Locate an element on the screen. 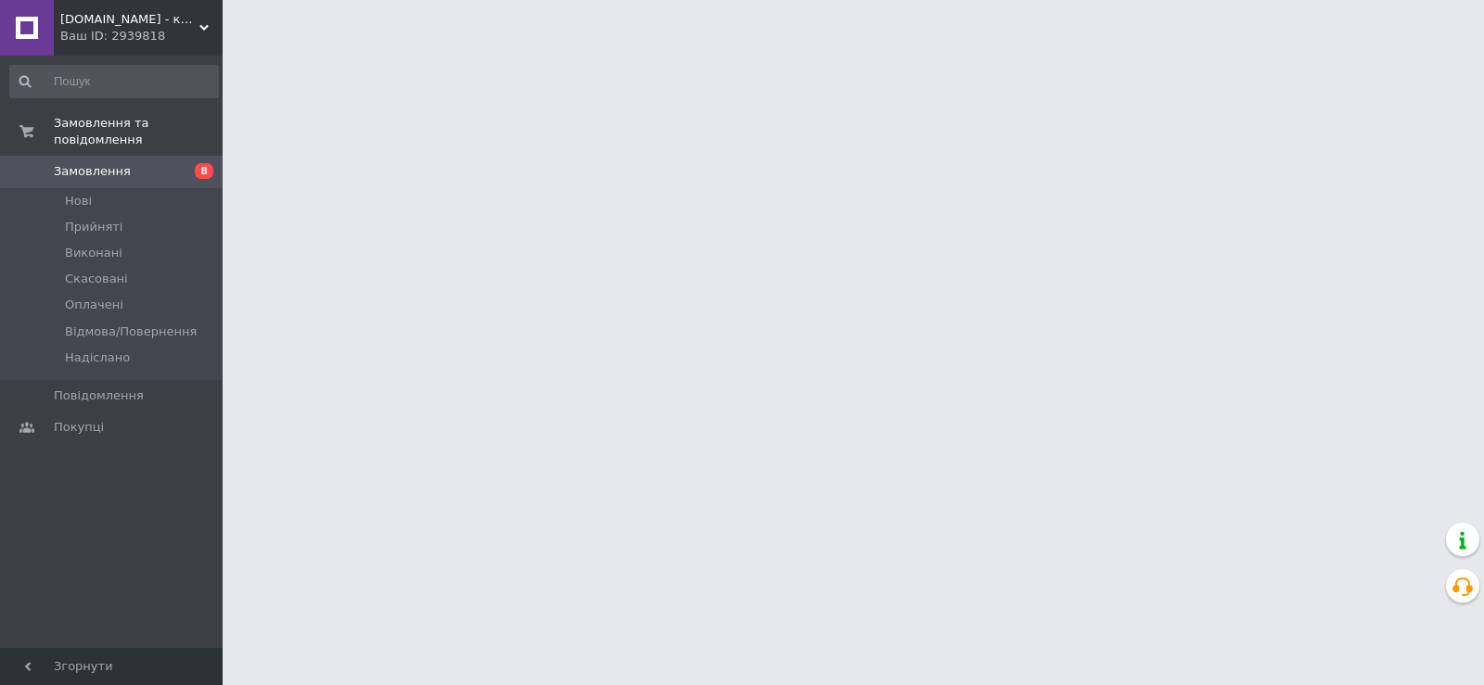 The width and height of the screenshot is (1484, 685). input: Пошук is located at coordinates (114, 82).